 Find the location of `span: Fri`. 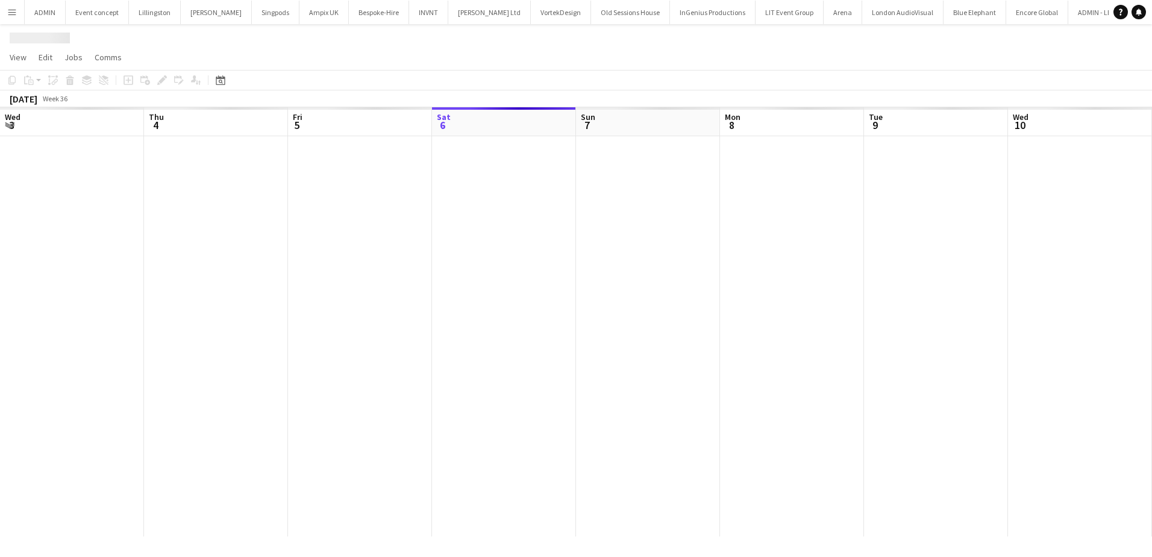

span: Fri is located at coordinates (298, 117).